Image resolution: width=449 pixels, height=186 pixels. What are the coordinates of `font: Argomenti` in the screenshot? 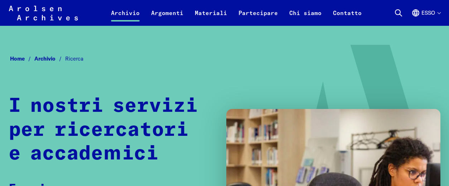 It's located at (167, 13).